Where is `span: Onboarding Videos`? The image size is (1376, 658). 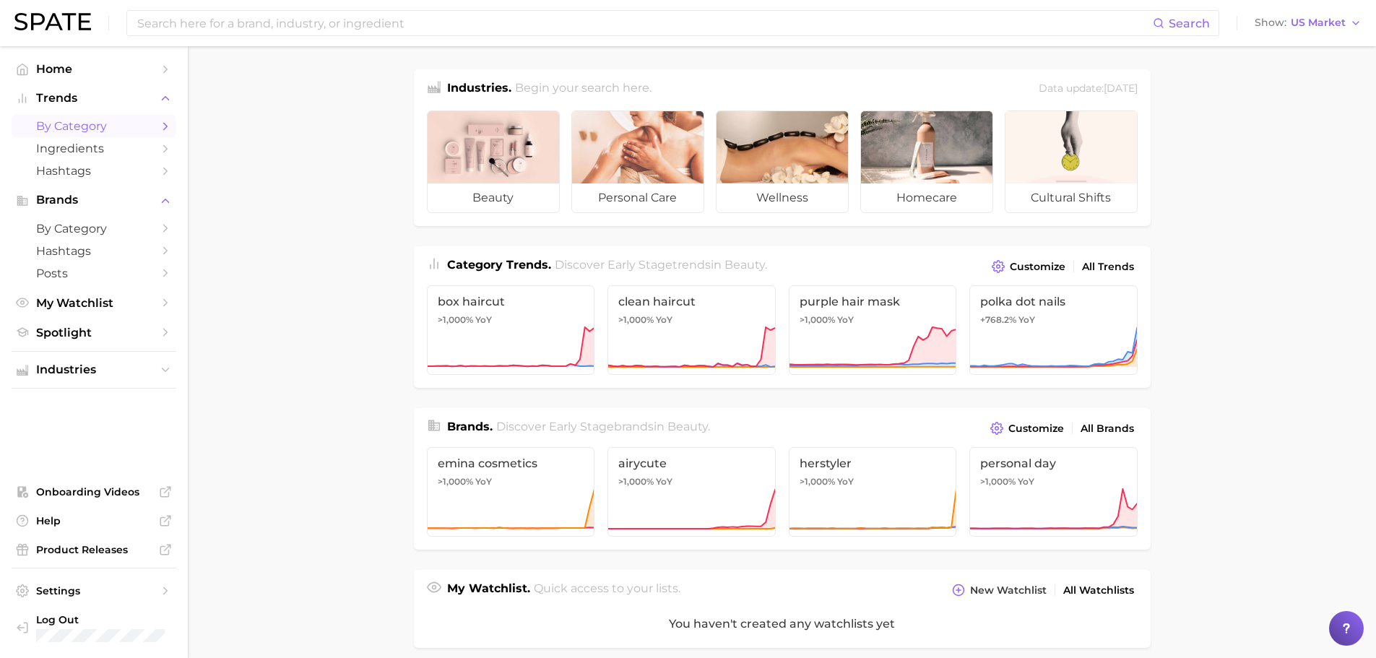 span: Onboarding Videos is located at coordinates (94, 492).